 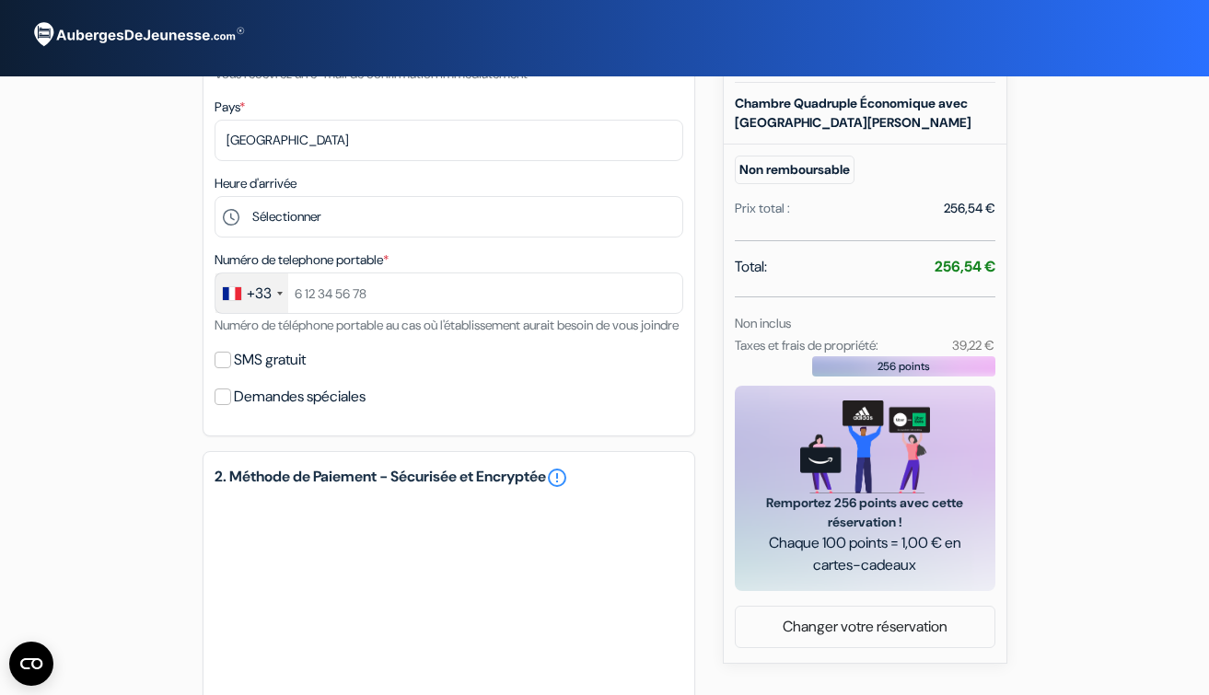 I want to click on small: Numéro de téléphone portable au cas où l'établissement aurait besoin de vous joindre, so click(x=447, y=325).